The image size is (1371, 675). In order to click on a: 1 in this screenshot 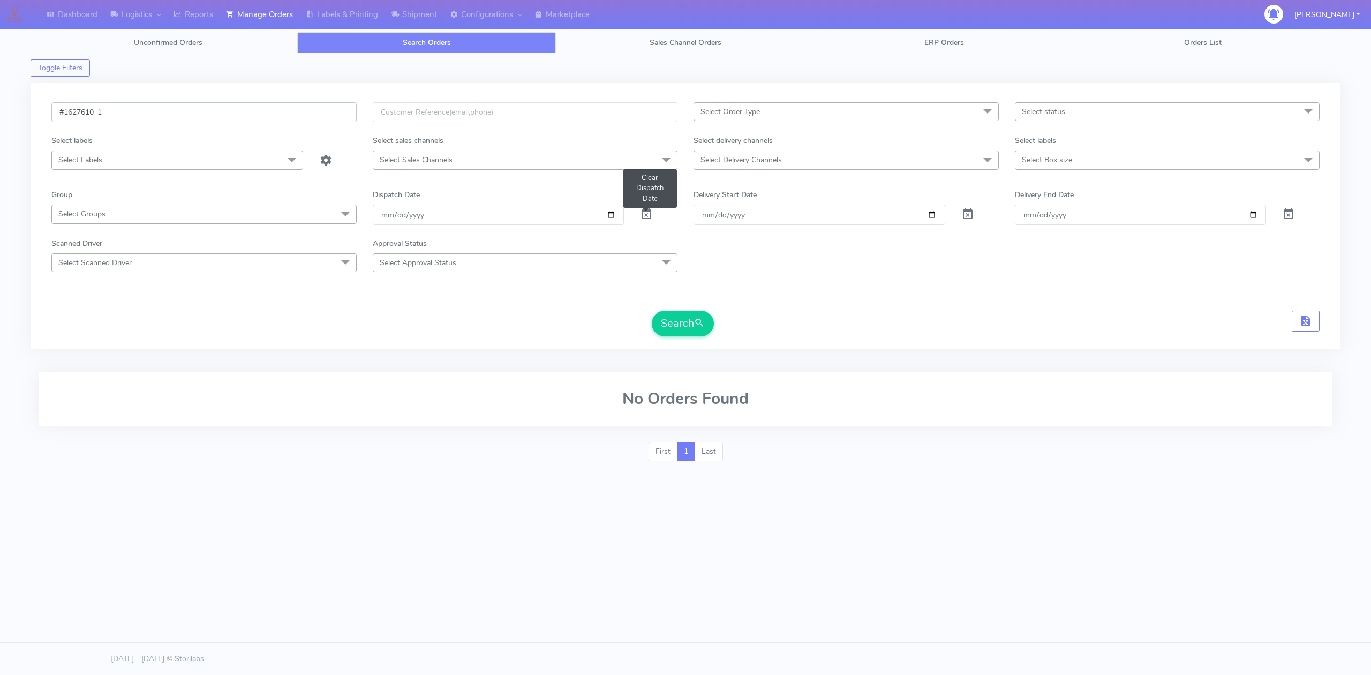, I will do `click(686, 451)`.